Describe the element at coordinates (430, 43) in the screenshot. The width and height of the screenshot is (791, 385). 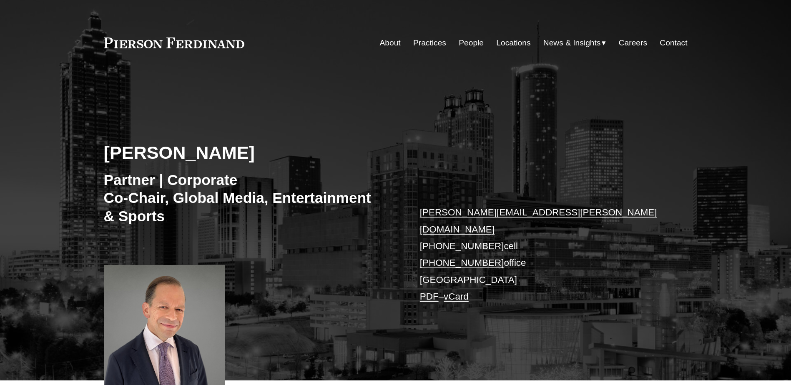
I see `a: Practices` at that location.